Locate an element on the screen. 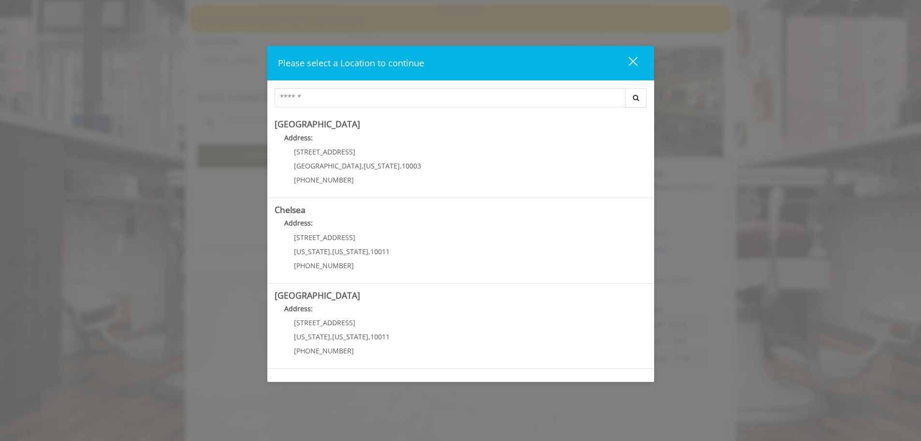  i: Search button is located at coordinates (636, 98).